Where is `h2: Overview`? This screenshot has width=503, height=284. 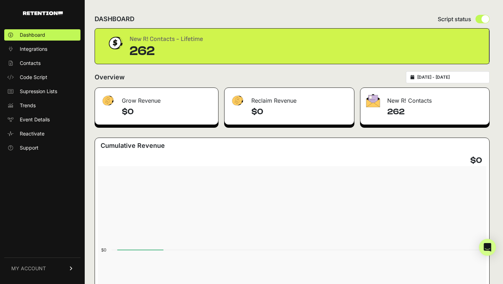
h2: Overview is located at coordinates (109, 77).